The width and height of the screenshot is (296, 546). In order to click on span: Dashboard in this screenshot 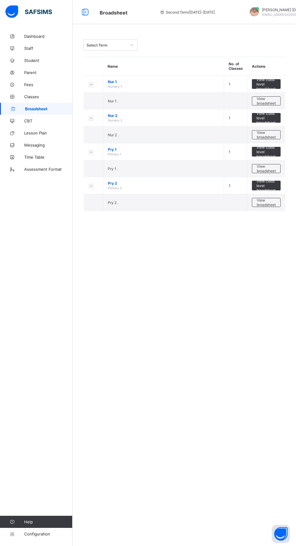, I will do `click(48, 36)`.